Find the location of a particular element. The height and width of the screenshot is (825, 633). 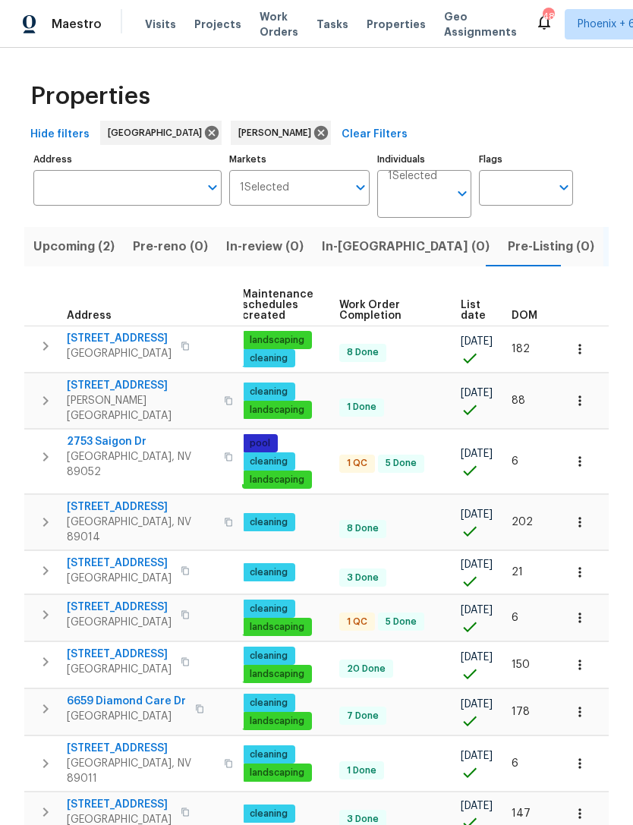

label: Individuals is located at coordinates (424, 159).